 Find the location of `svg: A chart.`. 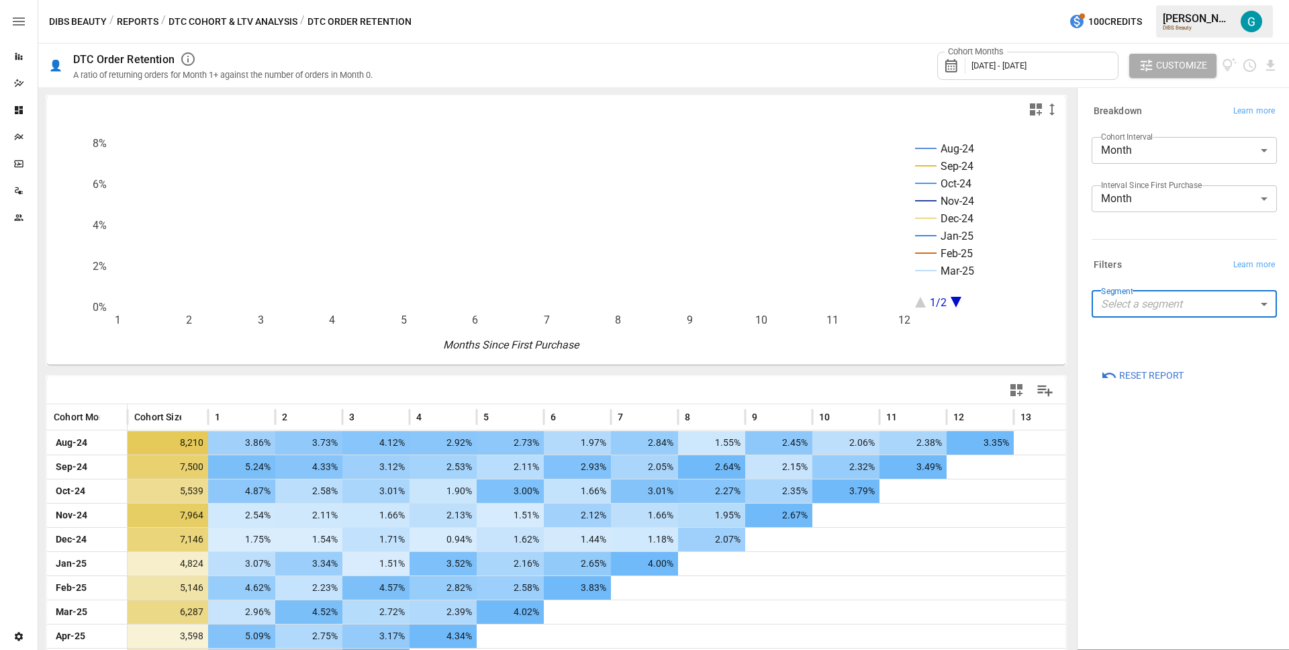

svg: A chart. is located at coordinates (551, 244).